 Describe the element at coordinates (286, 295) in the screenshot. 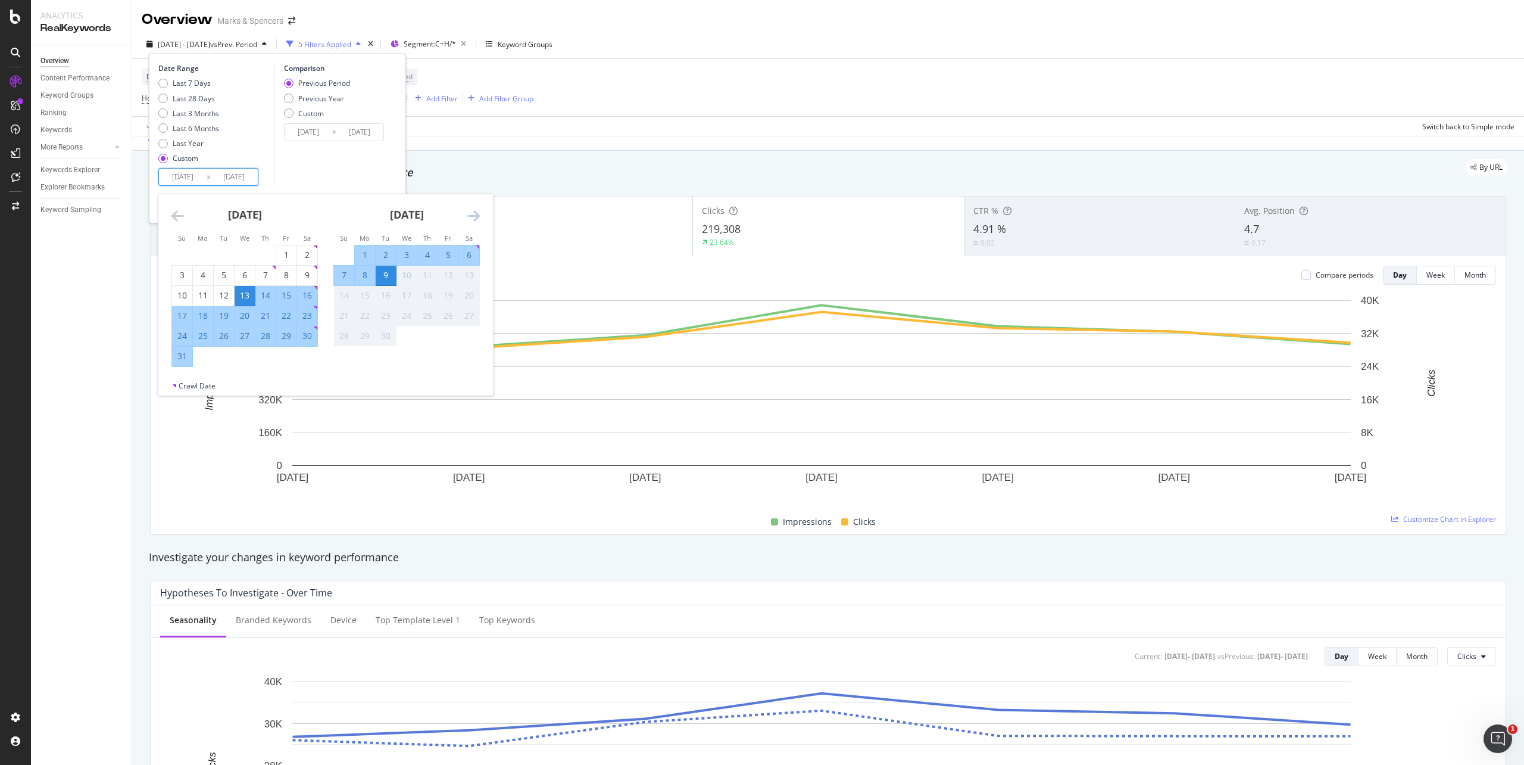

I see `td: Selected. Friday, August 15, 2025` at that location.